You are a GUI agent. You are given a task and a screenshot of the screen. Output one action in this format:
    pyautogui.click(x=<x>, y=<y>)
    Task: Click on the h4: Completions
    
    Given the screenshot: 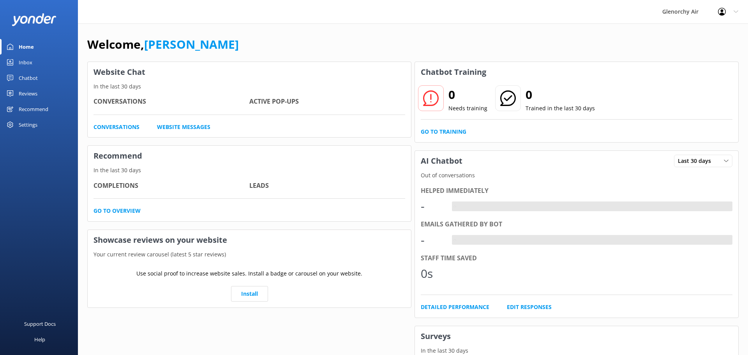 What is the action you would take?
    pyautogui.click(x=171, y=186)
    